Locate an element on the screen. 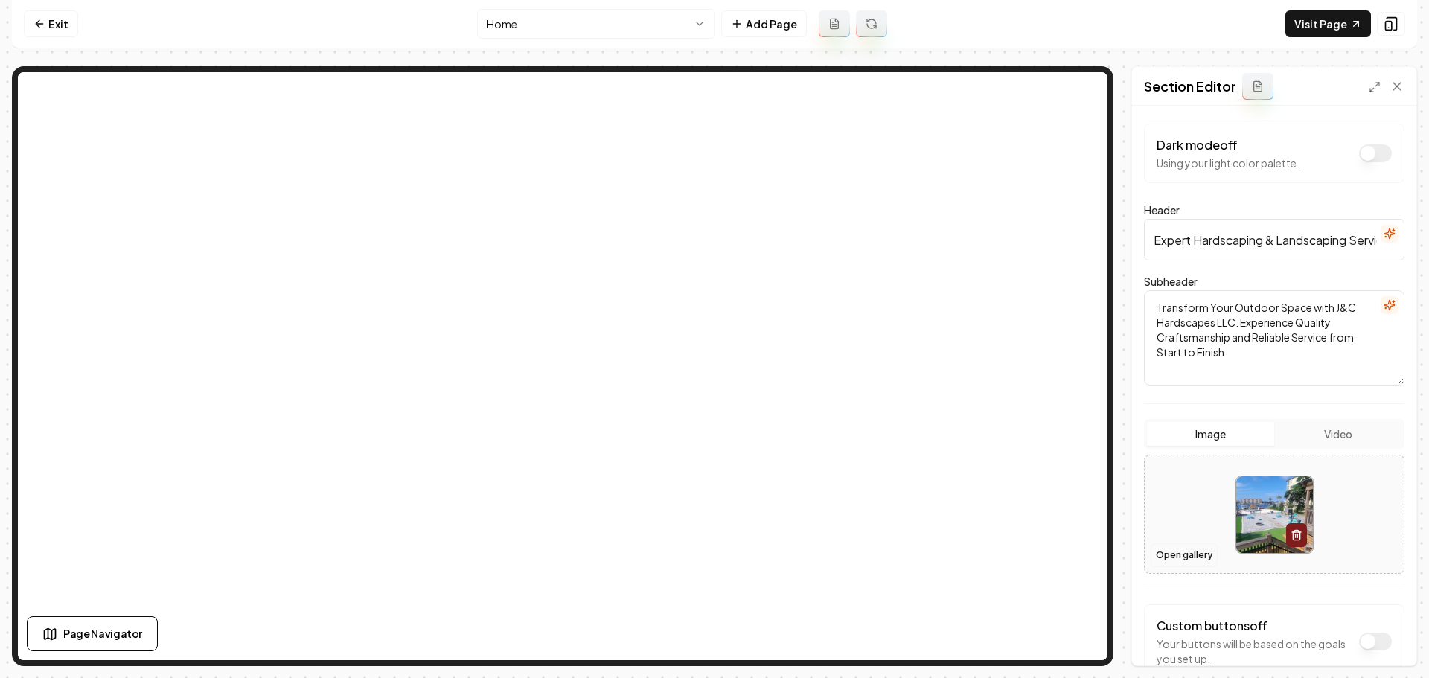  img: image is located at coordinates (1274, 514).